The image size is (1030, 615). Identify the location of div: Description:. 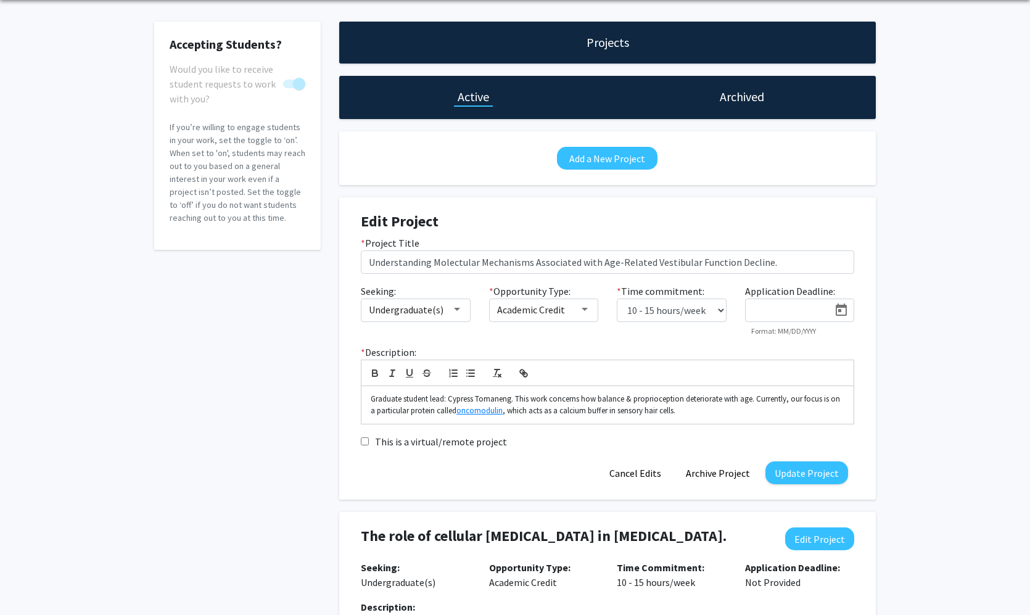
(607, 607).